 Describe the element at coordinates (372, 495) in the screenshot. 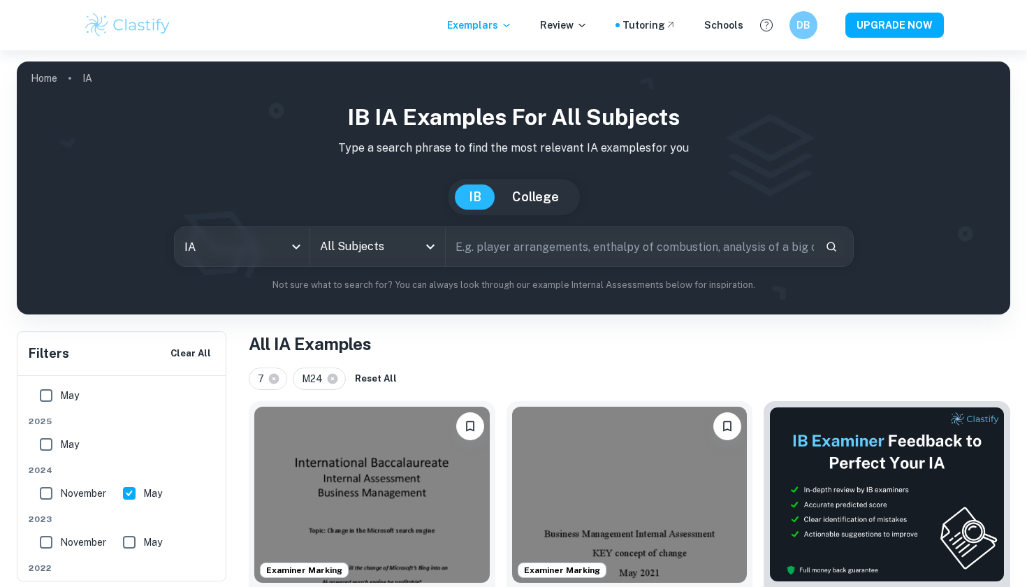

I see `img: Business and Management IA example thumbnail: To what extent will the change of Micros` at that location.